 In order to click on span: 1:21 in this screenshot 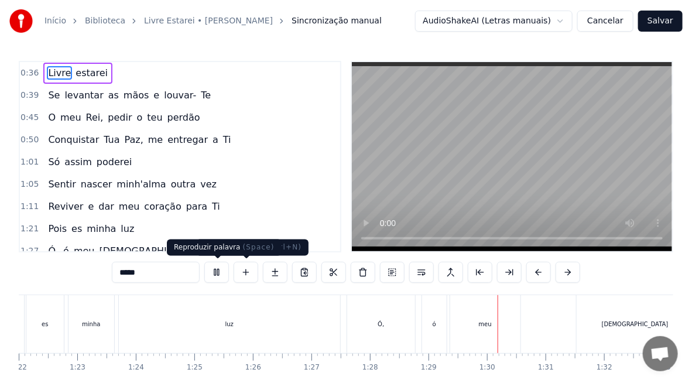, I will do `click(29, 229)`.